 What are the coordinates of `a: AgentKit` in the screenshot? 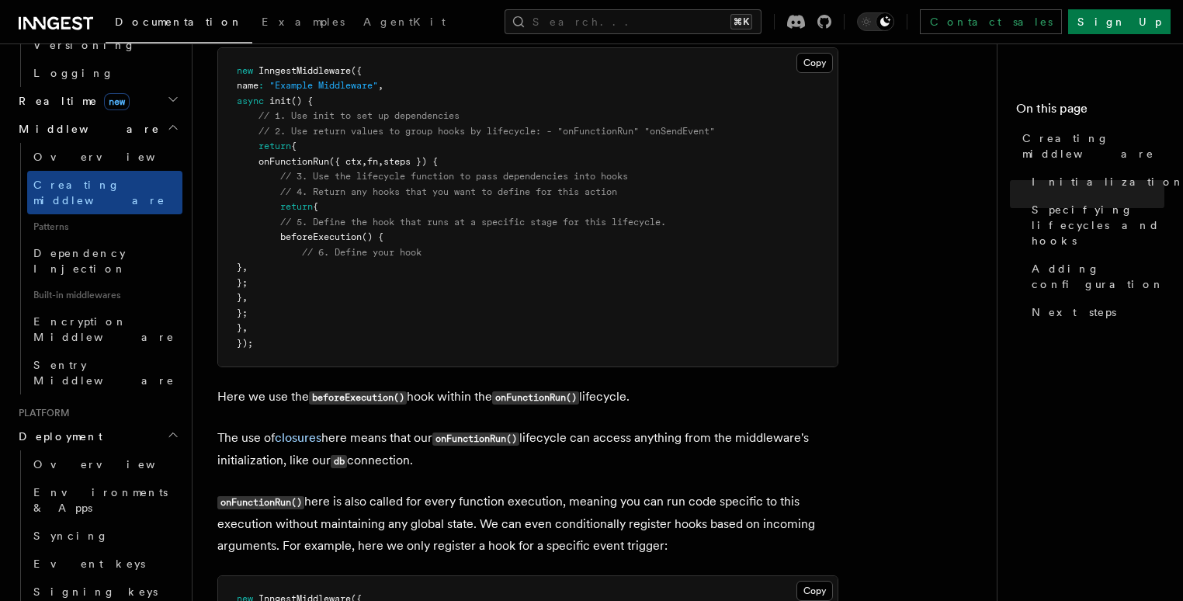 It's located at (404, 23).